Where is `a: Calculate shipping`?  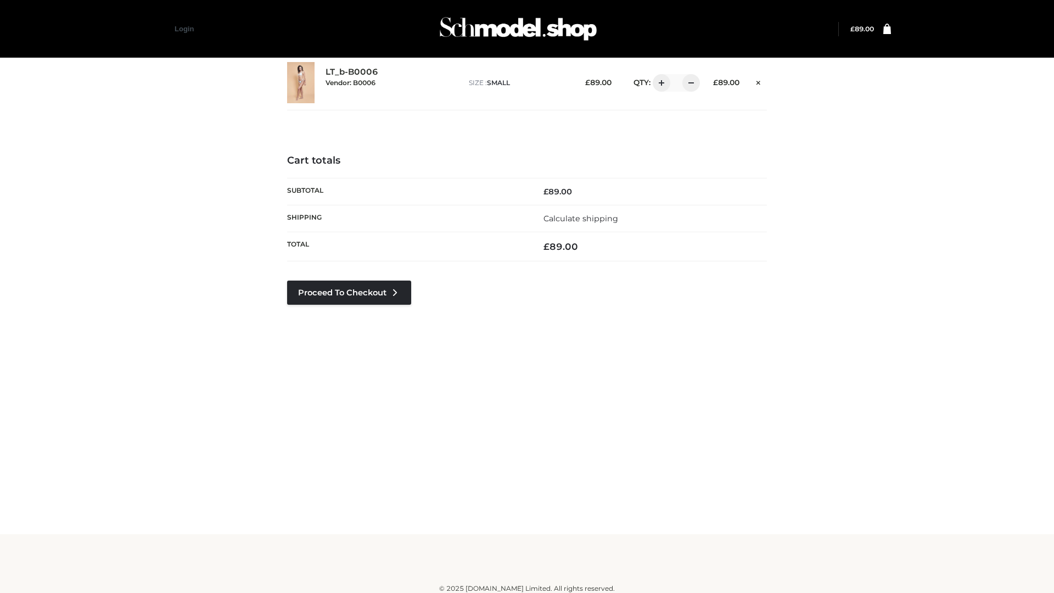
a: Calculate shipping is located at coordinates (581, 218).